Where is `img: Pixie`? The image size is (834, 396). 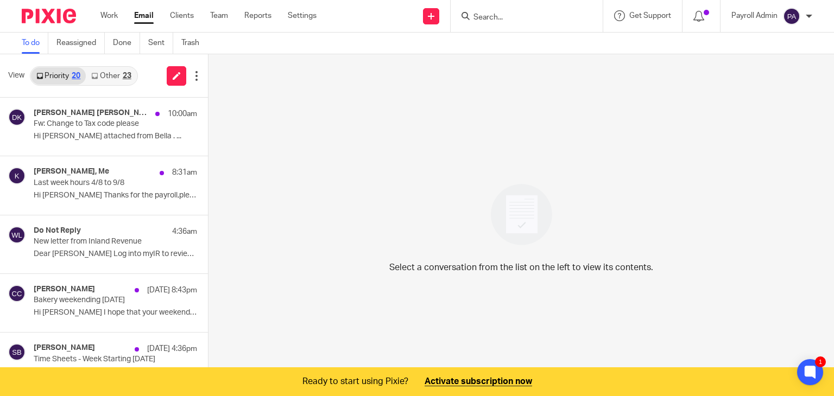 img: Pixie is located at coordinates (49, 16).